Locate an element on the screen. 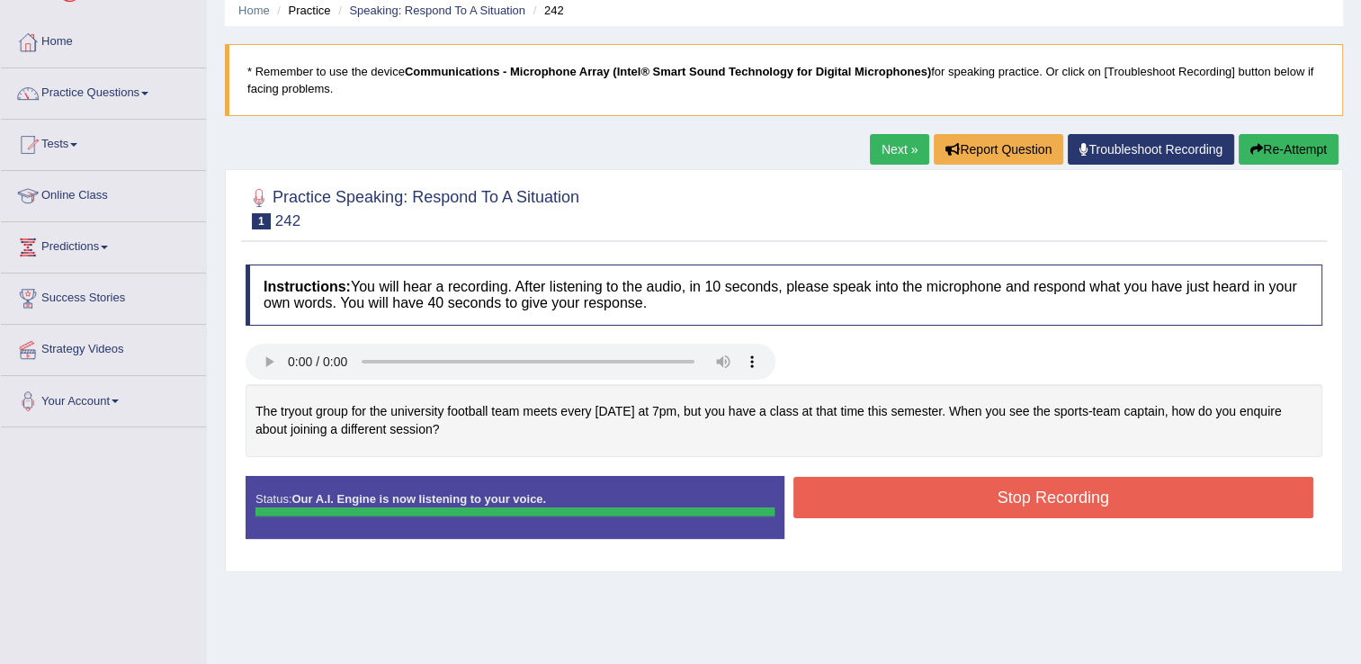 This screenshot has width=1361, height=664. b: Communications - Microphone Array (Intel® Smart Sound Technology for Digital Microphones) is located at coordinates (668, 71).